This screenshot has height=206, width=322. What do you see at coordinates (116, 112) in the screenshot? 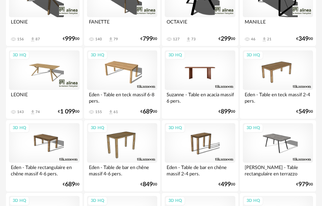
I see `div: 61` at bounding box center [116, 112].